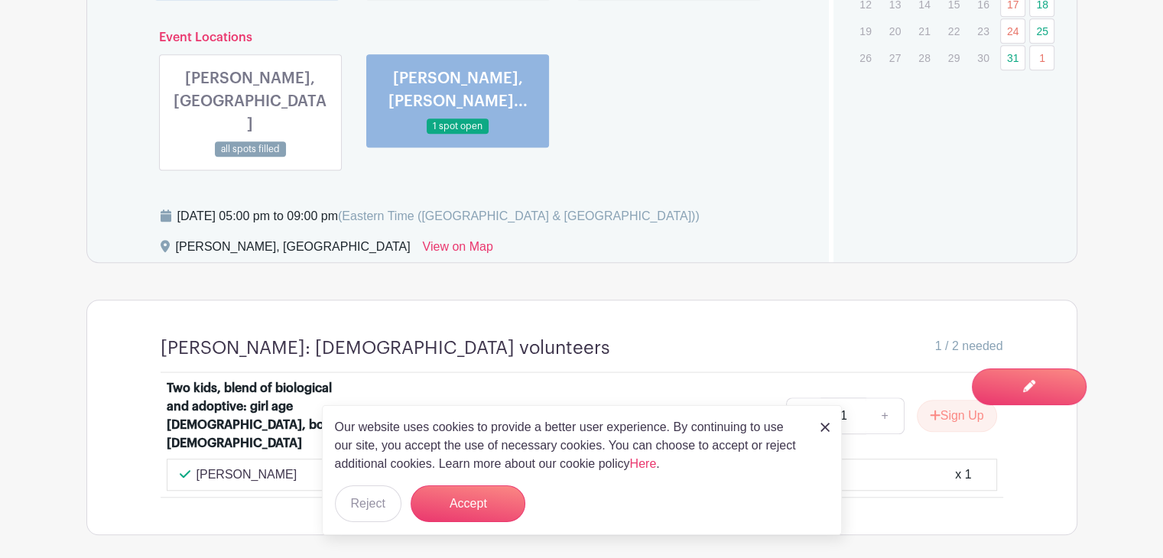 This screenshot has height=558, width=1163. I want to click on img: close_button-5f87c8562297e5c2d7936805f587ecaba9071eb48480494691a3f1689db116b3.svg, so click(825, 427).